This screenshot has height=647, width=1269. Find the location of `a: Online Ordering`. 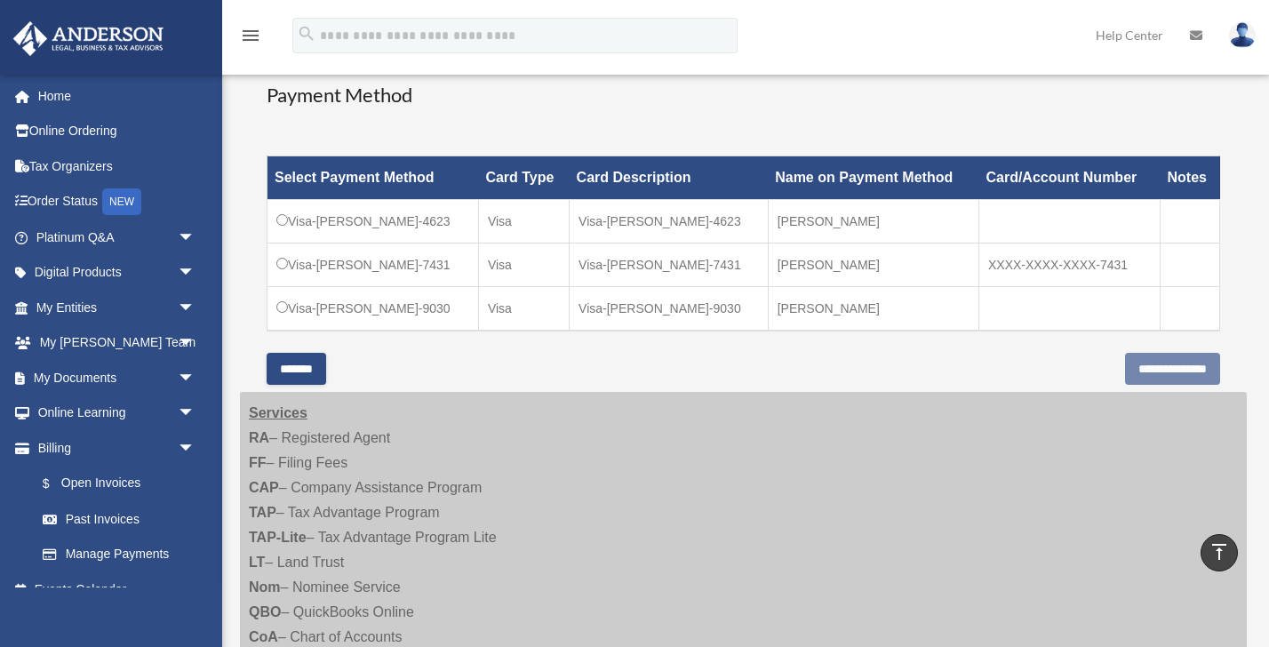

a: Online Ordering is located at coordinates (117, 132).